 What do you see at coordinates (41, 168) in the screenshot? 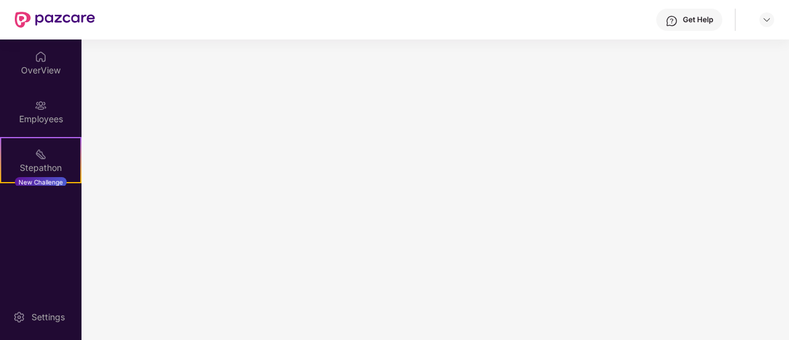
I see `div: Stepathon` at bounding box center [41, 168].